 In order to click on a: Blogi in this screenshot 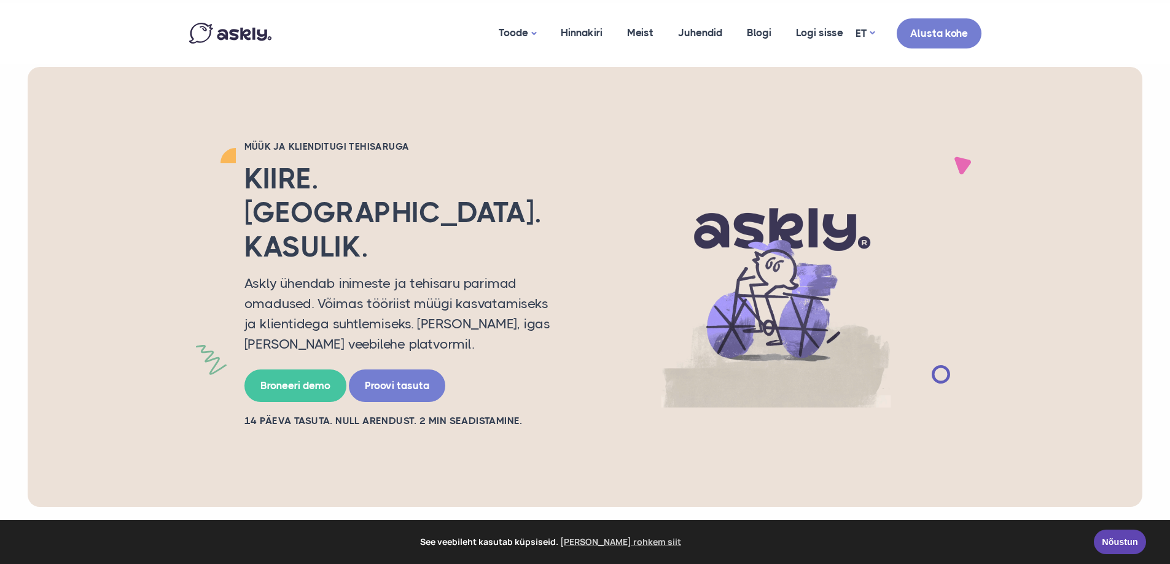, I will do `click(759, 33)`.